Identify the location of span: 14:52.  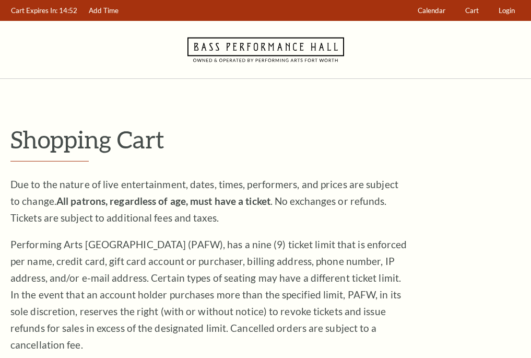
(68, 10).